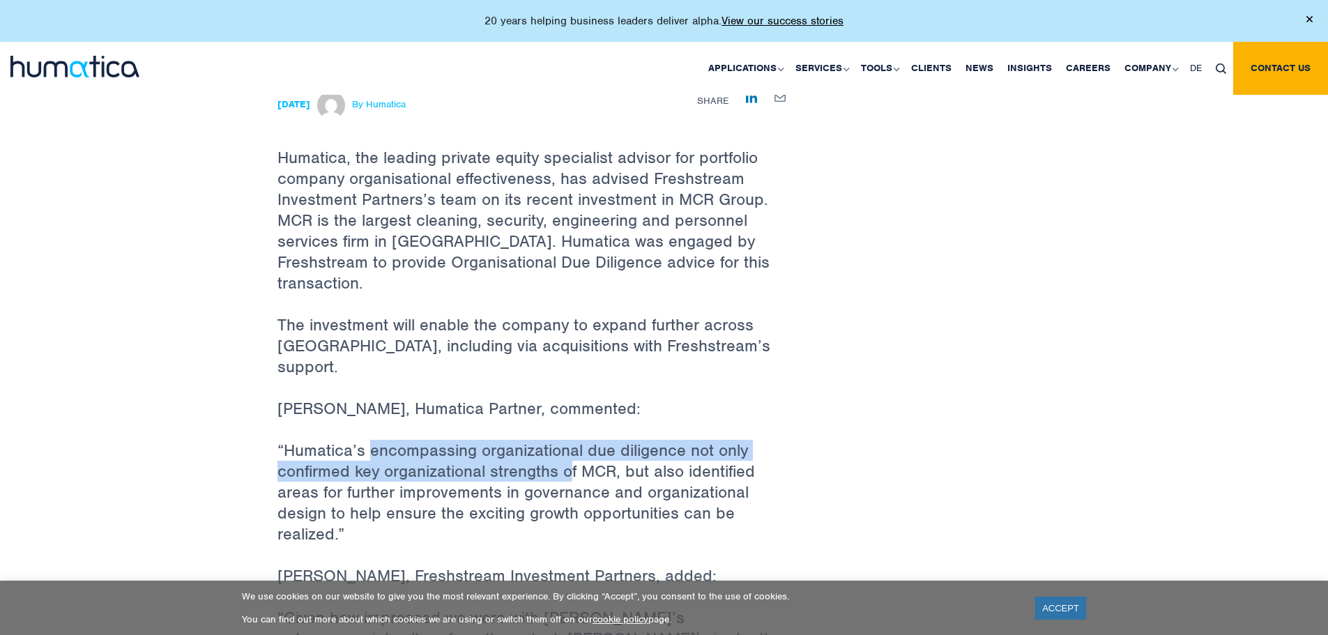 This screenshot has height=635, width=1328. Describe the element at coordinates (1060, 608) in the screenshot. I see `a: ACCEPT` at that location.